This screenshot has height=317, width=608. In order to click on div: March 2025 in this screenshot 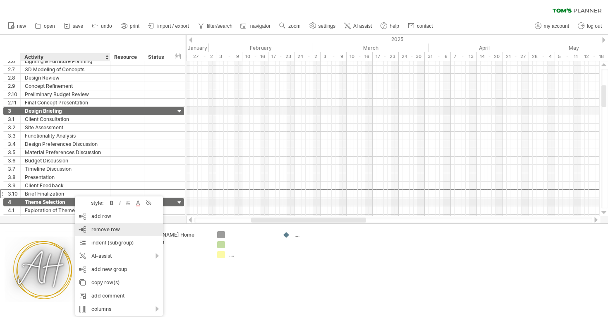, I will do `click(371, 48)`.